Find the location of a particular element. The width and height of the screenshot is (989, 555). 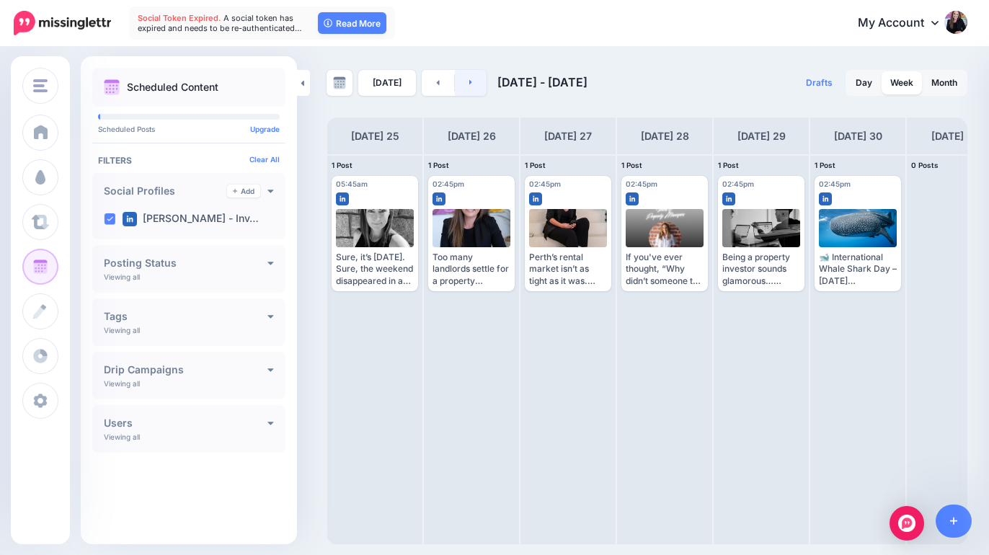

a: Day is located at coordinates (863, 83).